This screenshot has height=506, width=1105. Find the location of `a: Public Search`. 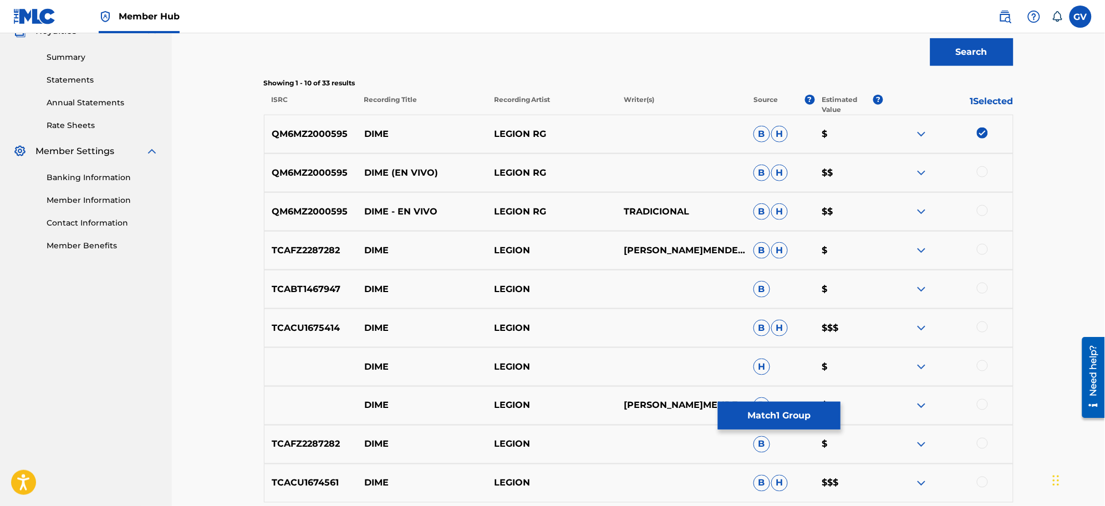

a: Public Search is located at coordinates (1005, 17).